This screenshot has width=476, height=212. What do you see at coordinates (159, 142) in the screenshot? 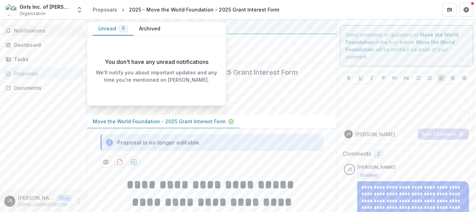
I see `div: Proposal is no longer editable.` at bounding box center [159, 142].